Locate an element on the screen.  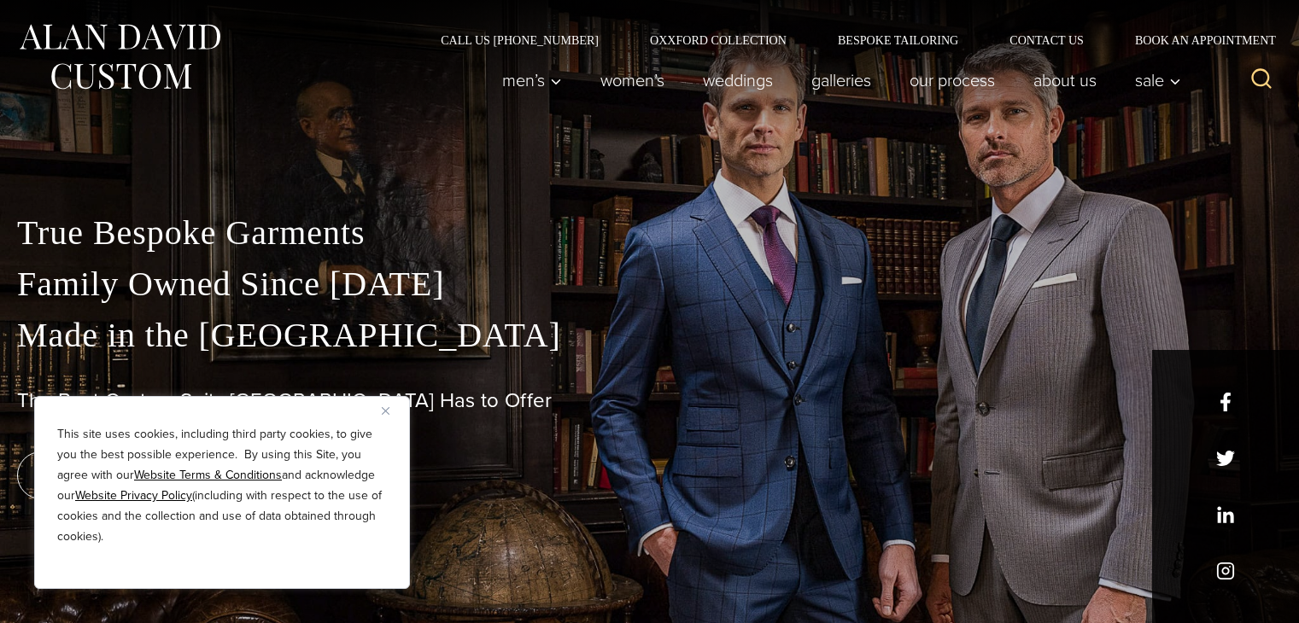
a: Contact Us is located at coordinates (1046, 40).